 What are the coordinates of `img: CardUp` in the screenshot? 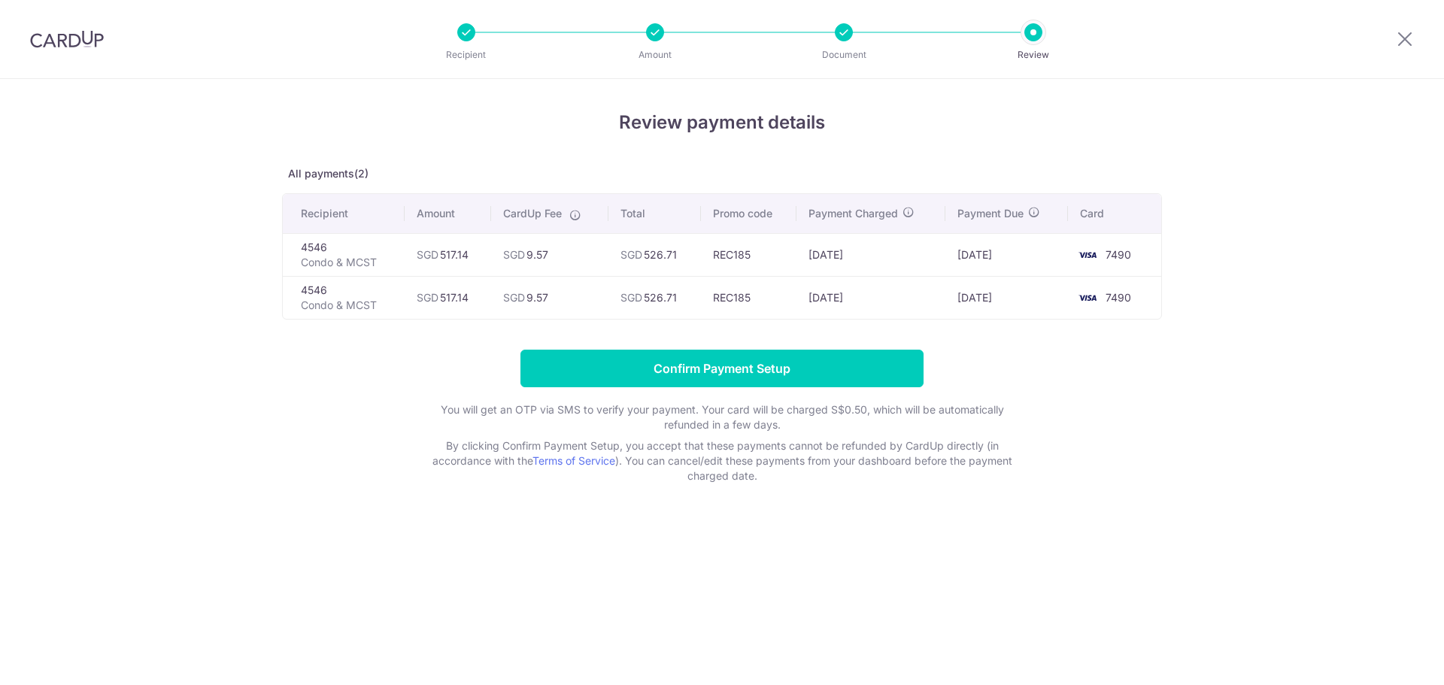 It's located at (67, 39).